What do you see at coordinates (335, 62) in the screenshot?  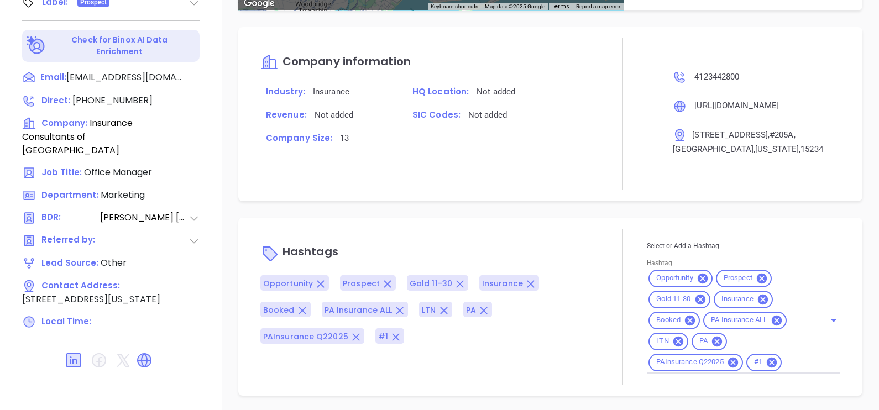 I see `a: Company information` at bounding box center [335, 62].